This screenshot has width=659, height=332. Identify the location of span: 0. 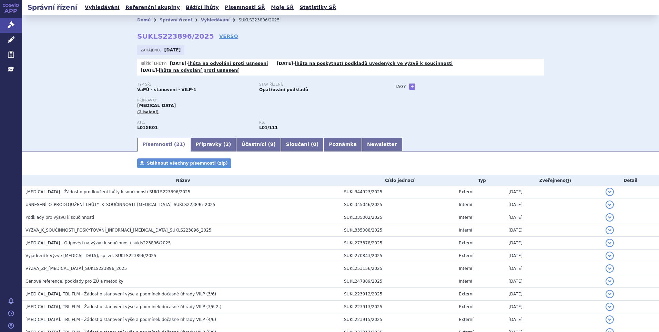
(315, 144).